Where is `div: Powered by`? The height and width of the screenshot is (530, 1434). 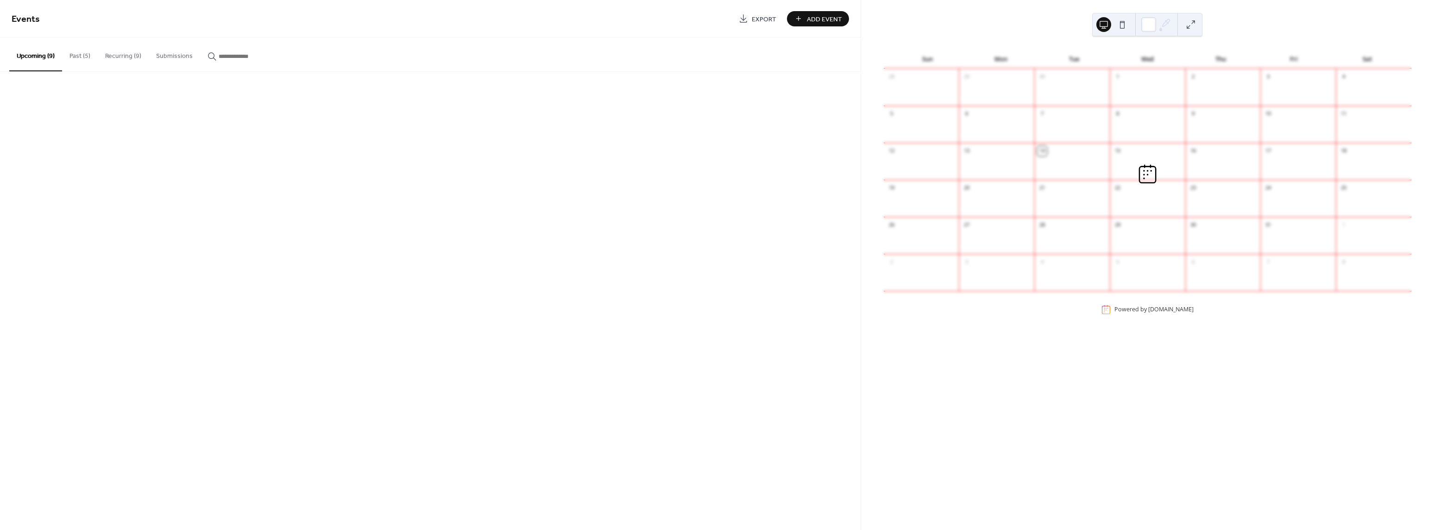
div: Powered by is located at coordinates (1154, 309).